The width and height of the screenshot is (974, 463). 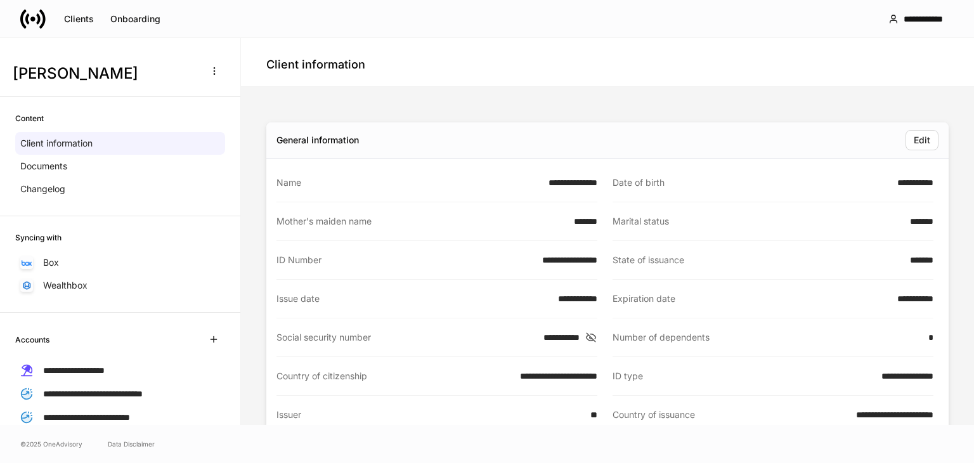 I want to click on h4: Client information, so click(x=316, y=65).